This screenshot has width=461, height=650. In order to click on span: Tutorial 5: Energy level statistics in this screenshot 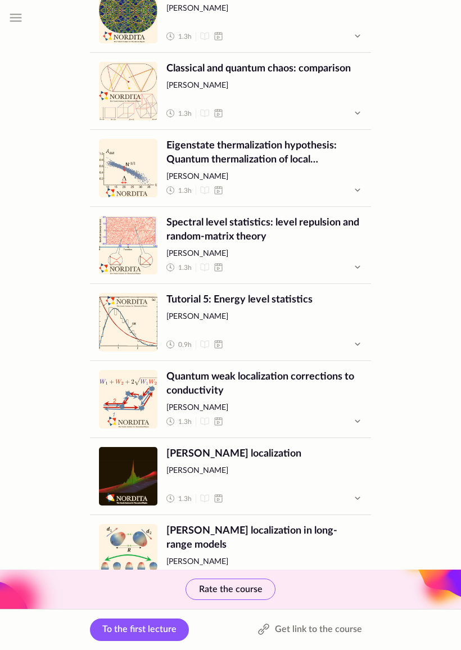, I will do `click(264, 300)`.